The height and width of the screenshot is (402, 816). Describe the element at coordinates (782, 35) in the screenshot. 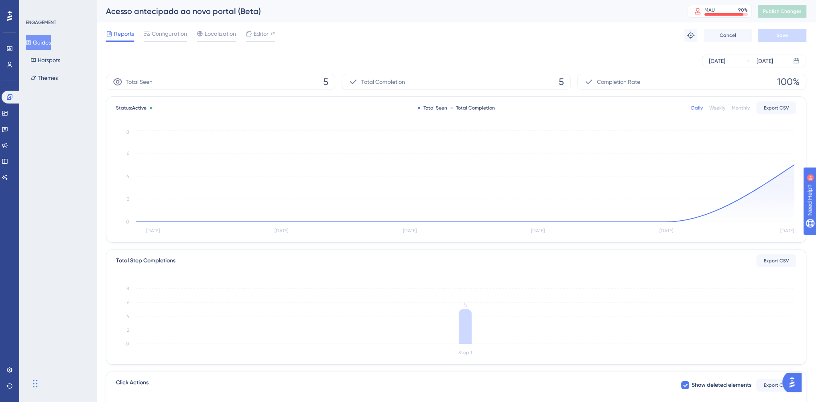

I see `span: Save` at that location.